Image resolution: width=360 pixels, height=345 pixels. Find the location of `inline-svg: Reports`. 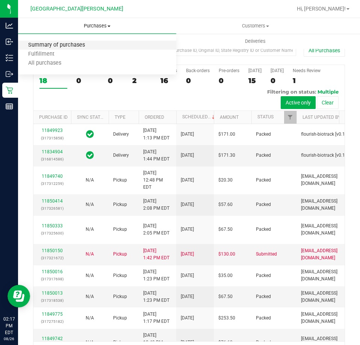

inline-svg: Reports is located at coordinates (9, 106).